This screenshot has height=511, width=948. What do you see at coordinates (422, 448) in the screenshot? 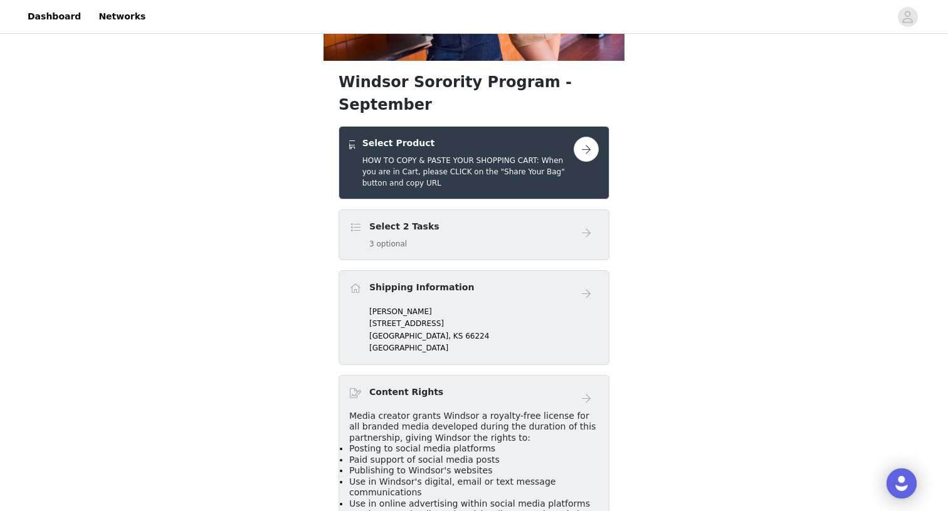
I see `span: Posting to social media platforms` at bounding box center [422, 448].